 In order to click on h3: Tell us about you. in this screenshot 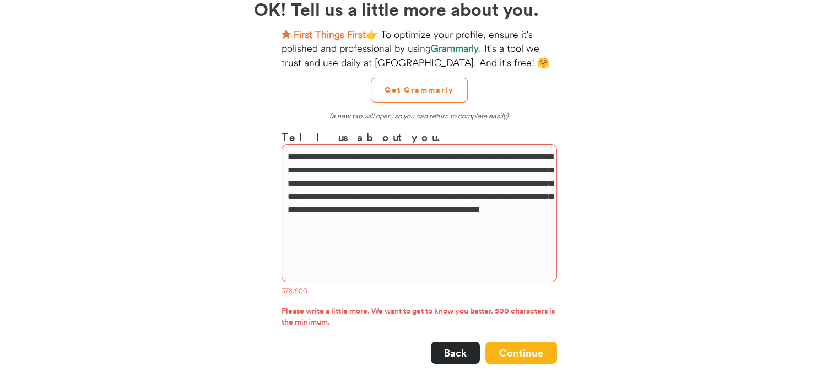, I will do `click(419, 137)`.